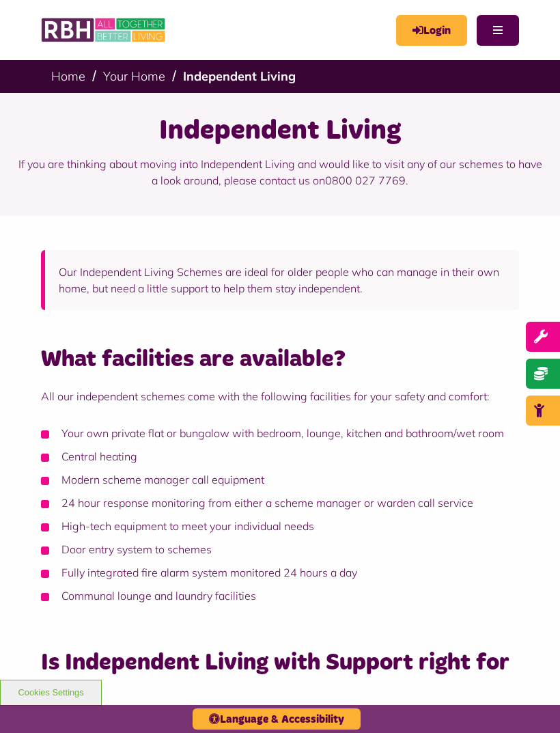 This screenshot has width=560, height=733. Describe the element at coordinates (280, 503) in the screenshot. I see `li: 24 hour response monitoring from either a scheme manager or warden call service` at that location.